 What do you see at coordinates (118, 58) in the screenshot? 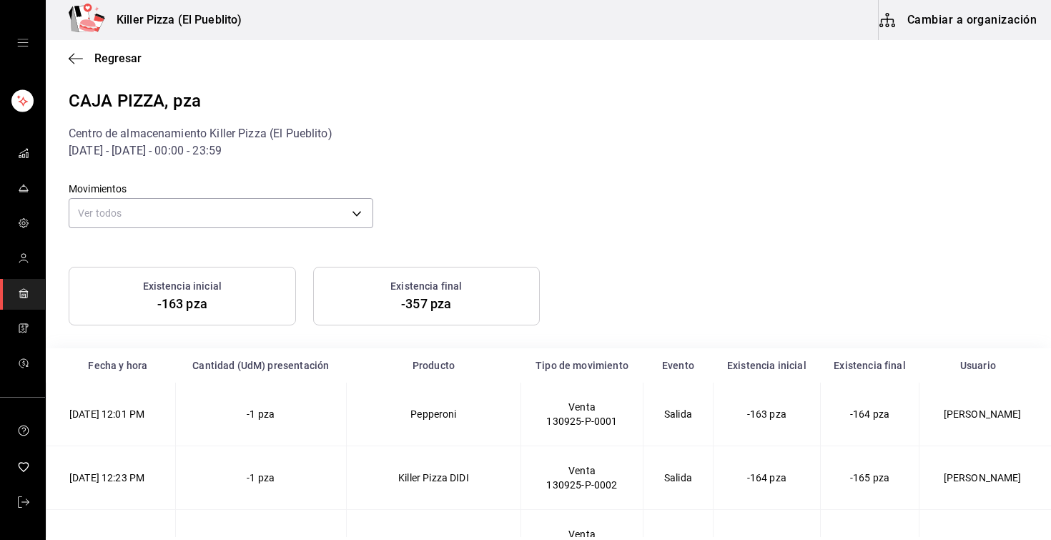
I see `span: Regresar` at bounding box center [118, 58].